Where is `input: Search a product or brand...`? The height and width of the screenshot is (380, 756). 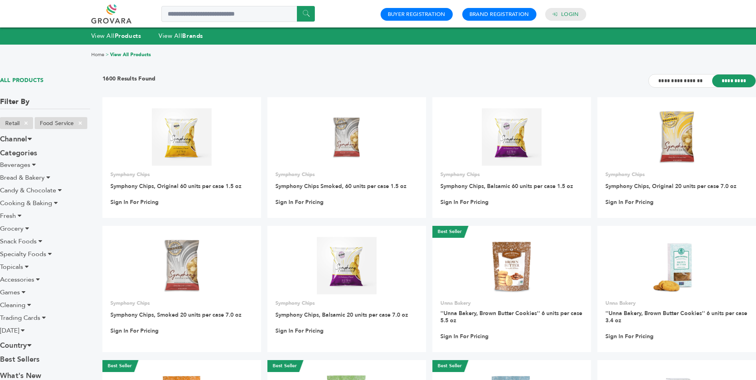 input: Search a product or brand... is located at coordinates (238, 14).